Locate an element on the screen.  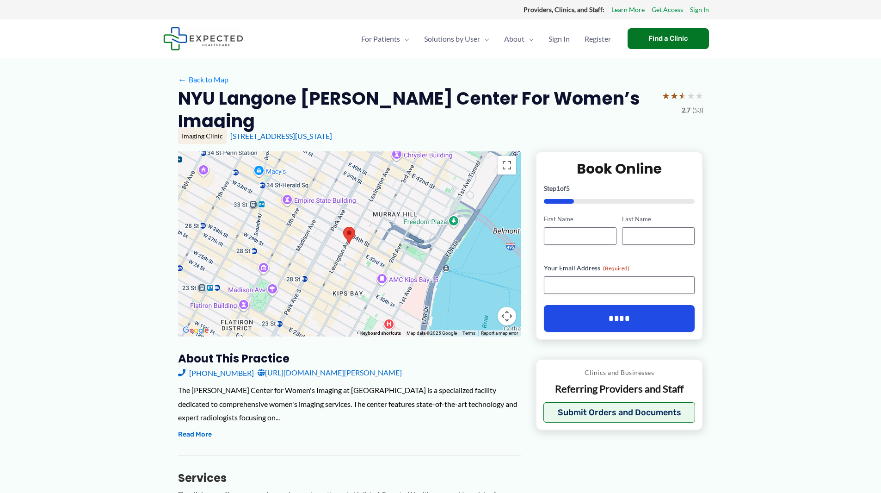
label: Your Email Address is located at coordinates (619, 268).